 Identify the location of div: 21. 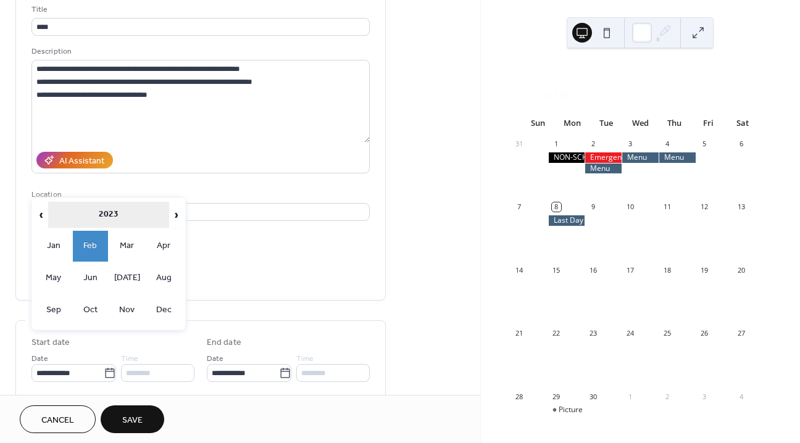
(519, 333).